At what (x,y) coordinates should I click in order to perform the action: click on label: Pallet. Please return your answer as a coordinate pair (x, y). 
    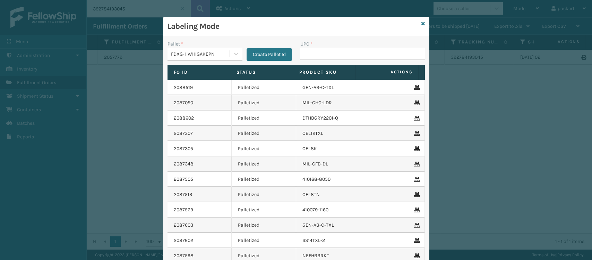
    Looking at the image, I should click on (175, 44).